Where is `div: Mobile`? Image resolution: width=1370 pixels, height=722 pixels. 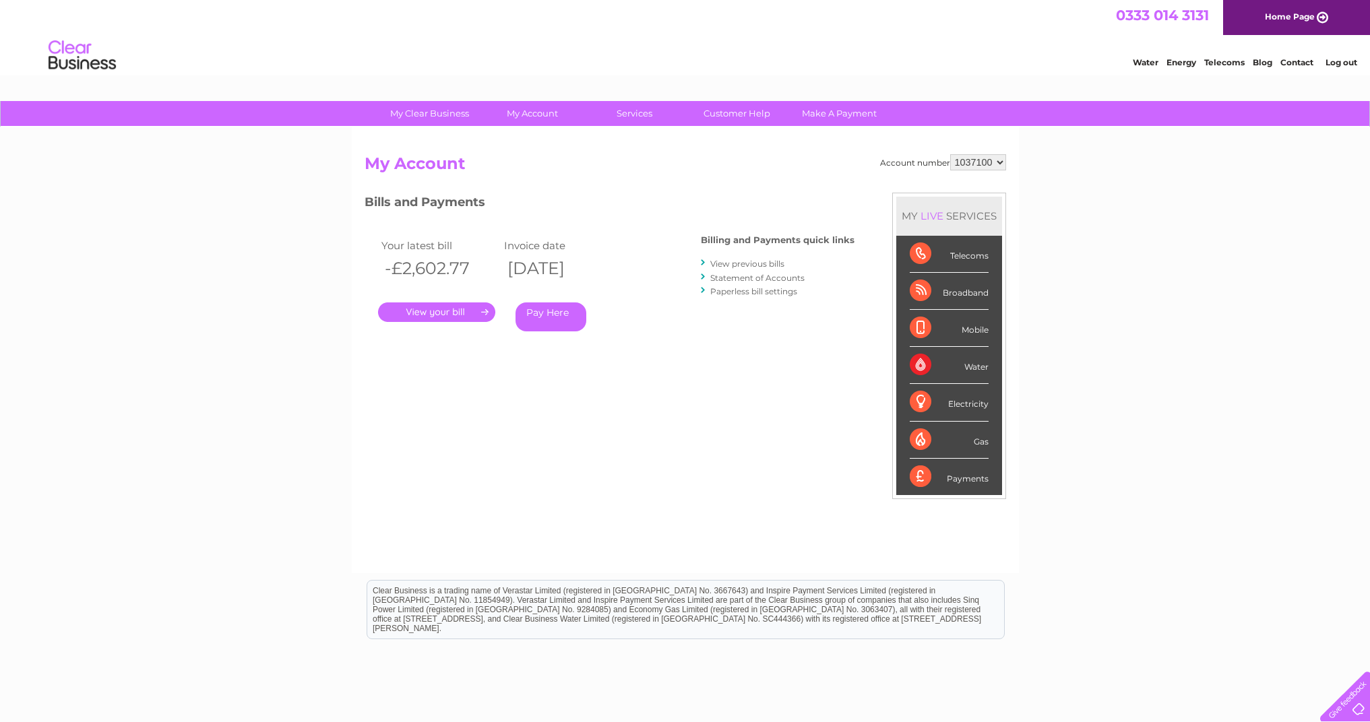
div: Mobile is located at coordinates (949, 328).